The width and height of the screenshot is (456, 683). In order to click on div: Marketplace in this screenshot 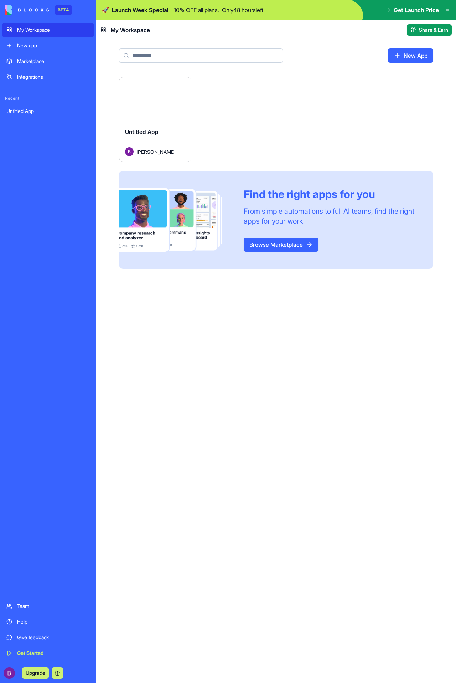, I will do `click(53, 61)`.